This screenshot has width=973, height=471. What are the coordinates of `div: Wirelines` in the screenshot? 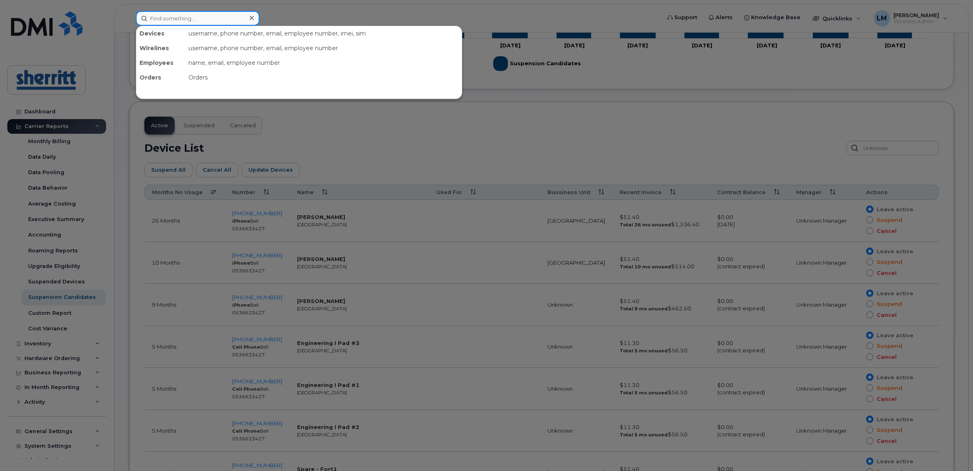 It's located at (161, 48).